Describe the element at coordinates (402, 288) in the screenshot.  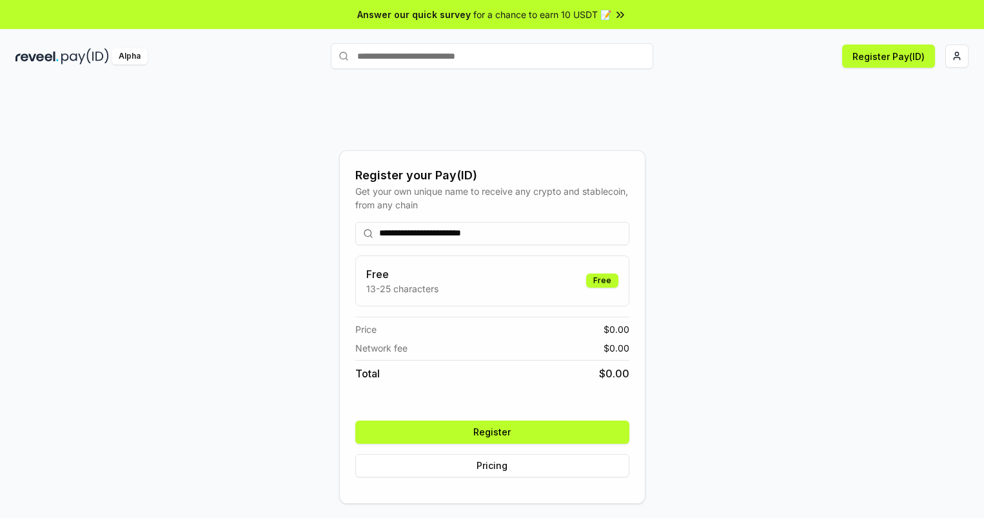
I see `p: 13-25 characters` at that location.